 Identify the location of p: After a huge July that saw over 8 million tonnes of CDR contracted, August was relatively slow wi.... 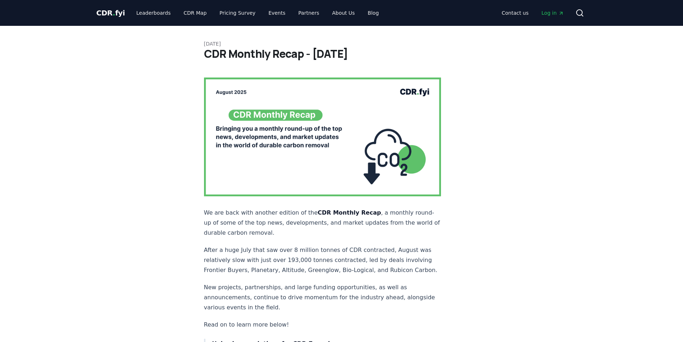
(323, 260).